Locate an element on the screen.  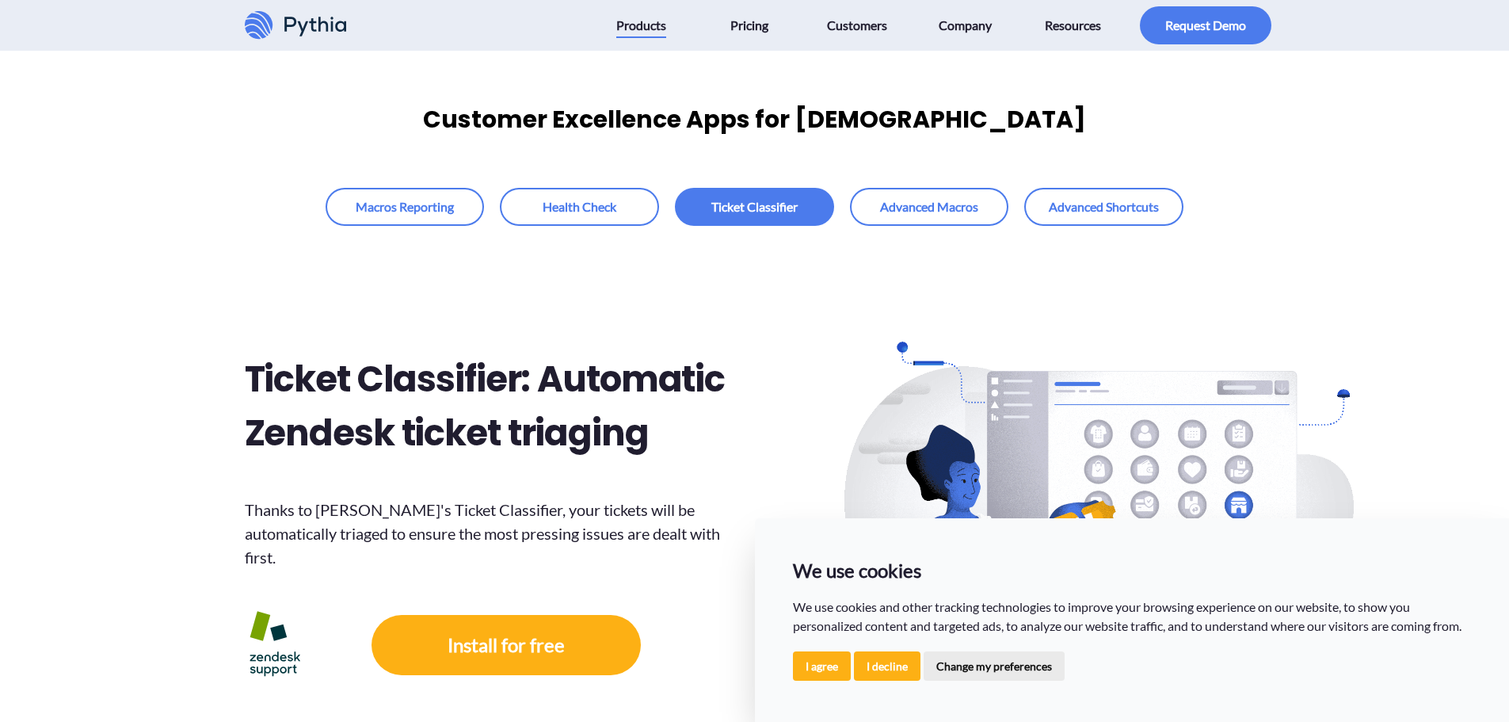
span: Pricing is located at coordinates (750, 25).